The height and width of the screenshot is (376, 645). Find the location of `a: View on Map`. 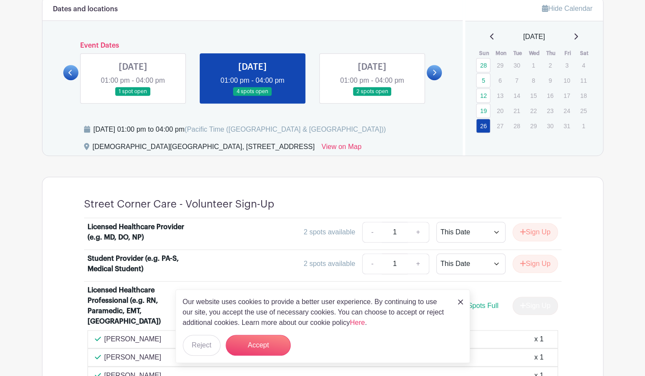

a: View on Map is located at coordinates (341, 149).